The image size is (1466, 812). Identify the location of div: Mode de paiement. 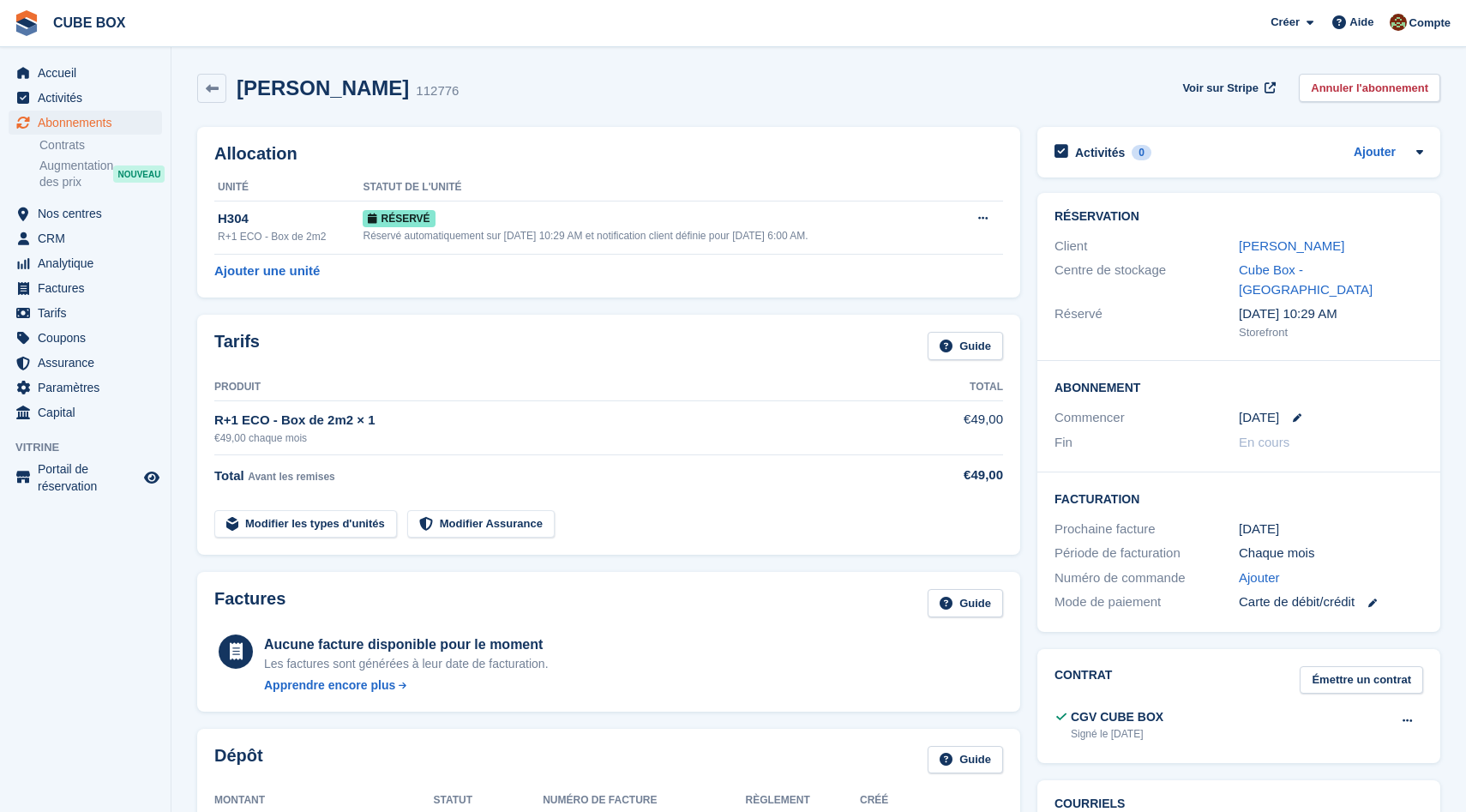
(1146, 602).